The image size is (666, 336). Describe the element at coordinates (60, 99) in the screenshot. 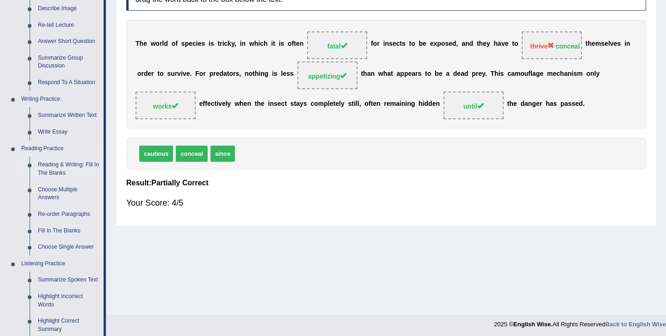

I see `a: Writing Practice` at that location.